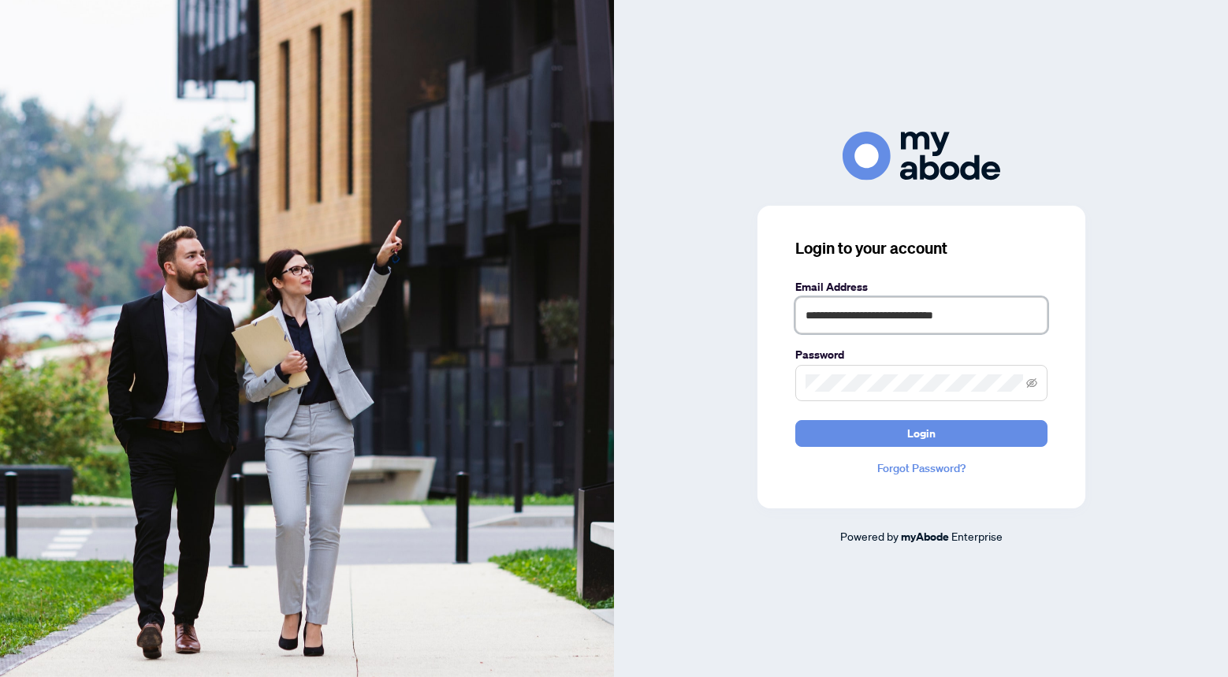  Describe the element at coordinates (922, 434) in the screenshot. I see `span: Login` at that location.